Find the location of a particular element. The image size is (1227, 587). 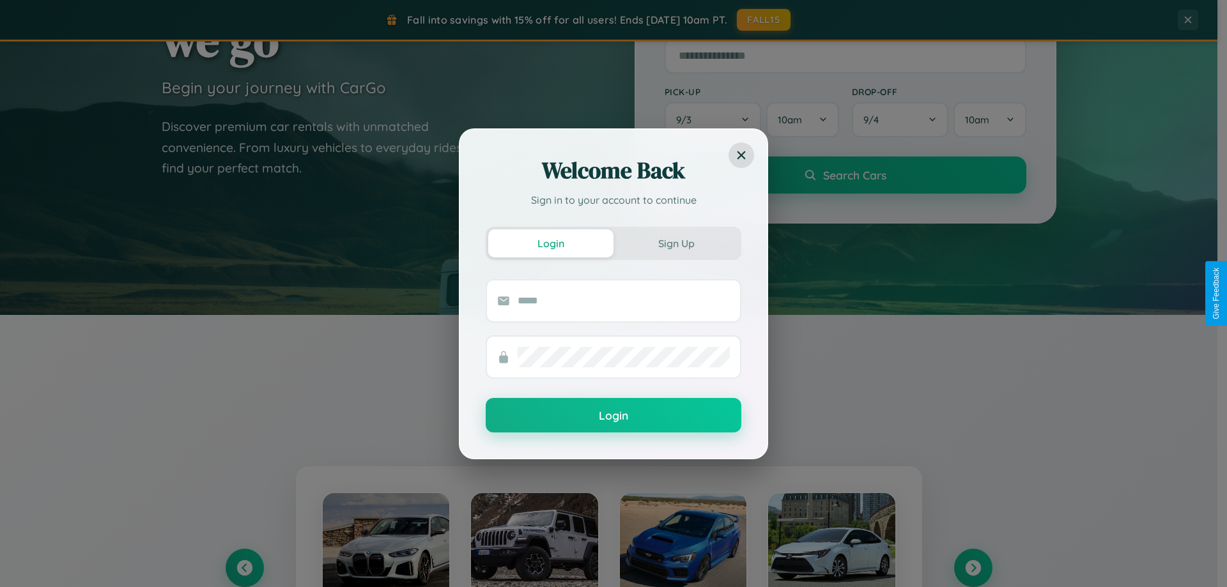

h2: Welcome Back is located at coordinates (613, 171).